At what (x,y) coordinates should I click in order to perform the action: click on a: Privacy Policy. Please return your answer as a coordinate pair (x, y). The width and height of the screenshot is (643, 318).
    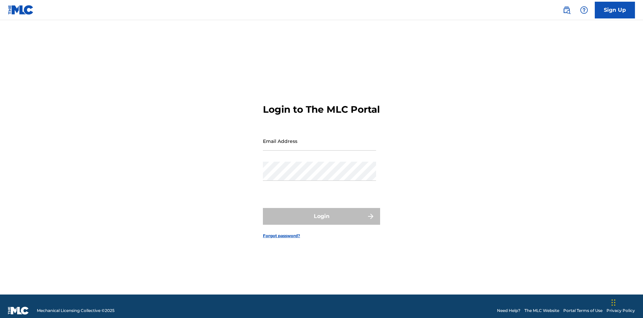
    Looking at the image, I should click on (621, 310).